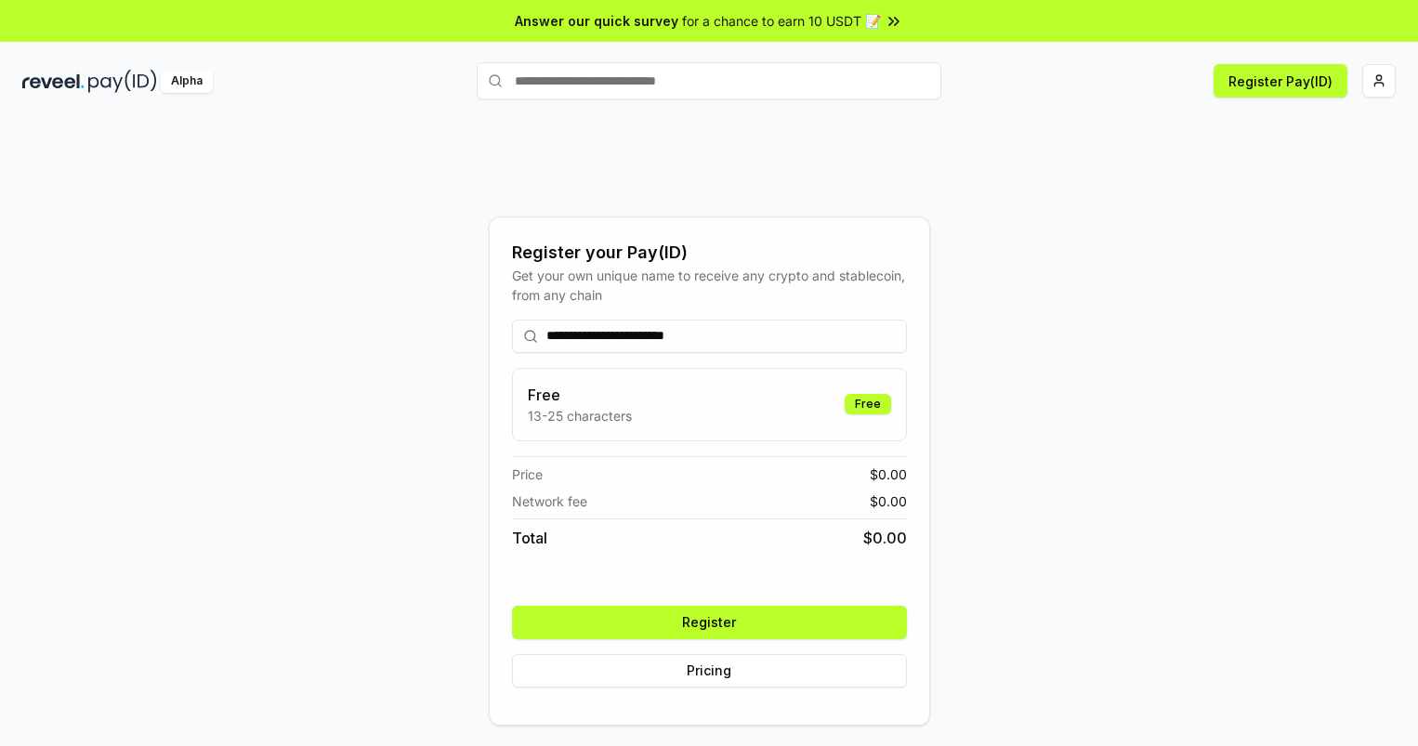 The width and height of the screenshot is (1418, 746). I want to click on span: for a chance to earn 10 USDT 📝, so click(781, 20).